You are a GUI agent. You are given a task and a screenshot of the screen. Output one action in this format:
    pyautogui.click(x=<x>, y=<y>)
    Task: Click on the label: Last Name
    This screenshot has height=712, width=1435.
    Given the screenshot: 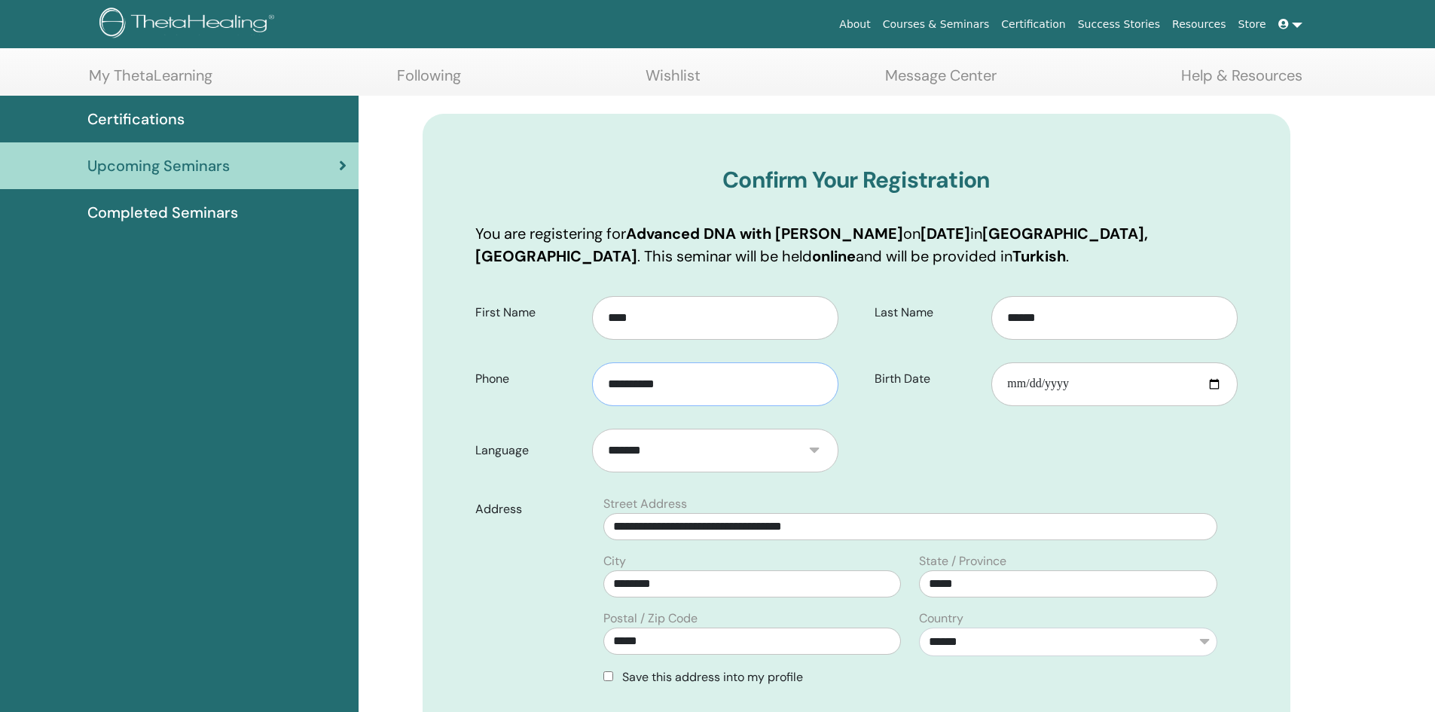 What is the action you would take?
    pyautogui.click(x=927, y=313)
    